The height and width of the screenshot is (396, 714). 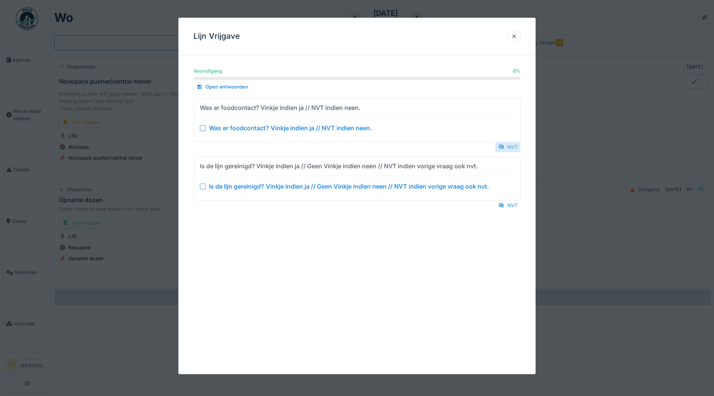 I want to click on h3: Lijn Vrijgave, so click(x=216, y=36).